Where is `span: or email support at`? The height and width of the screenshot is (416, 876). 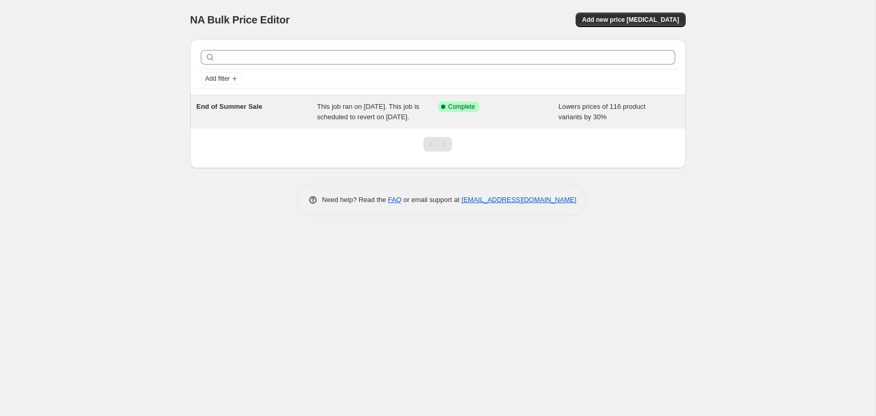 span: or email support at is located at coordinates (431, 200).